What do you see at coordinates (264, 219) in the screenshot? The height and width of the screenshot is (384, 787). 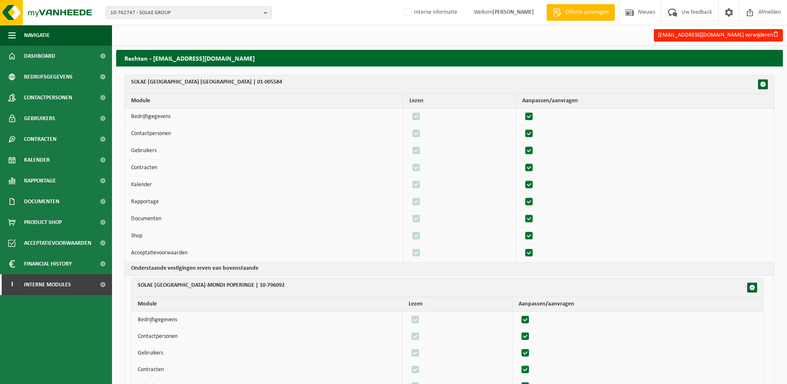 I see `td: Documenten` at bounding box center [264, 219].